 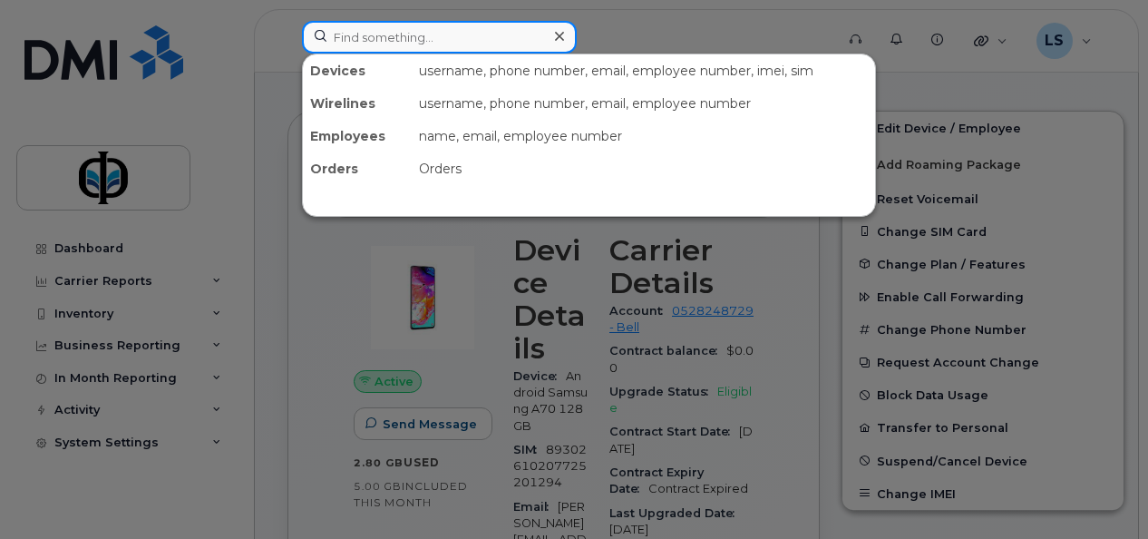 I want to click on input: Find something..., so click(x=439, y=37).